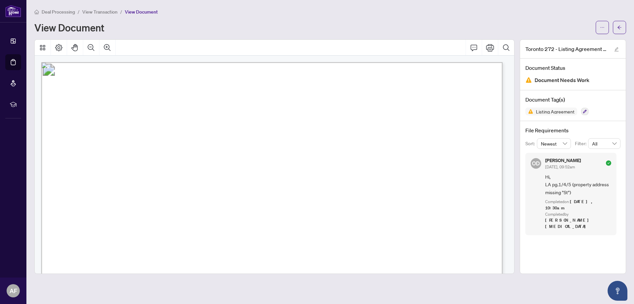 The image size is (634, 304). What do you see at coordinates (573, 130) in the screenshot?
I see `h4: File Requirements` at bounding box center [573, 130].